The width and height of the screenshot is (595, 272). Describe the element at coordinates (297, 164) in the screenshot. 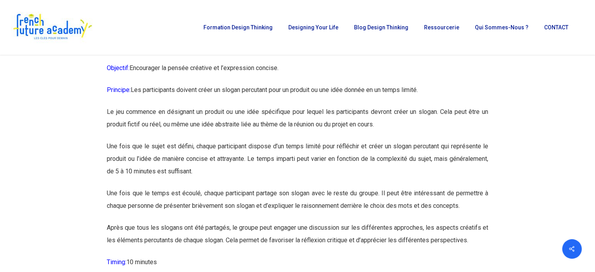

I see `p: Une fois que le sujet est défini, chaque participant dispose d’un temps limité pour réfléchir et ...` at that location.